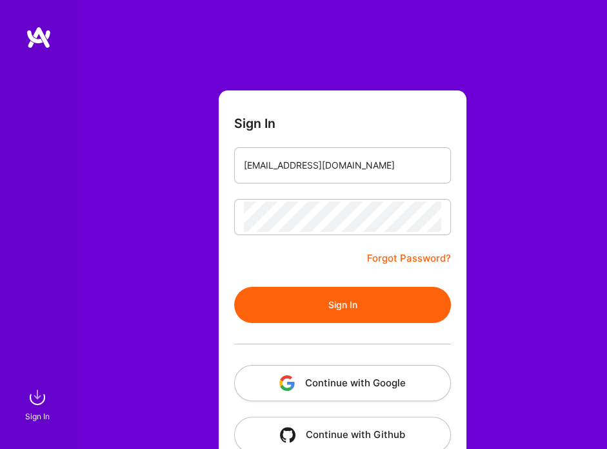 This screenshot has height=449, width=607. What do you see at coordinates (255, 124) in the screenshot?
I see `h3: Sign In` at bounding box center [255, 124].